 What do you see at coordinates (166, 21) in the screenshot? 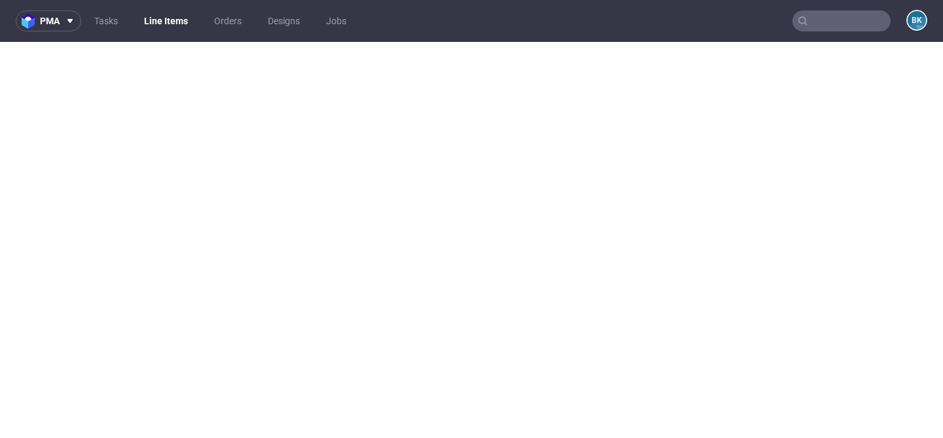
I see `a: Line Items` at bounding box center [166, 21].